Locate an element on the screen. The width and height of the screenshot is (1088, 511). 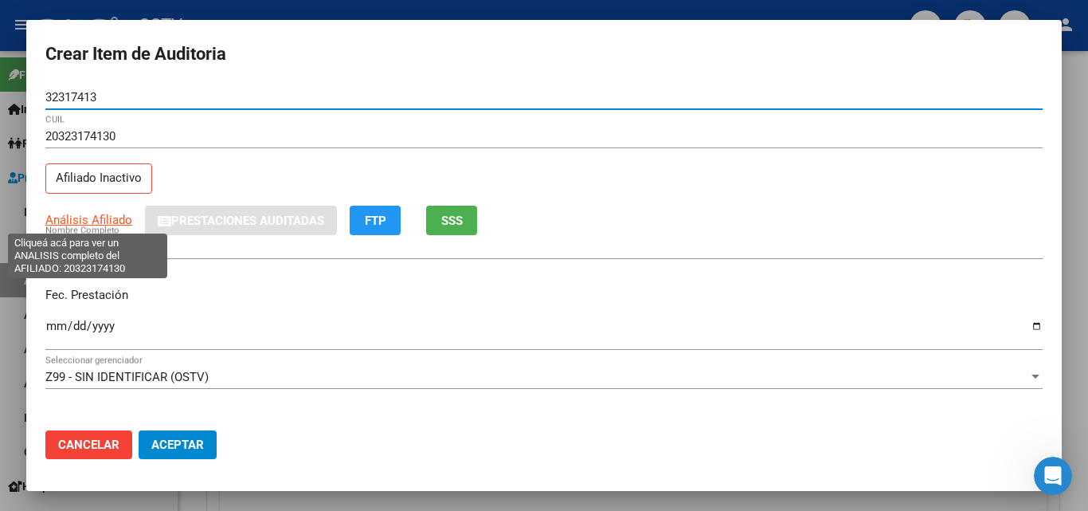
h2: Crear Item de Auditoria is located at coordinates (544, 54).